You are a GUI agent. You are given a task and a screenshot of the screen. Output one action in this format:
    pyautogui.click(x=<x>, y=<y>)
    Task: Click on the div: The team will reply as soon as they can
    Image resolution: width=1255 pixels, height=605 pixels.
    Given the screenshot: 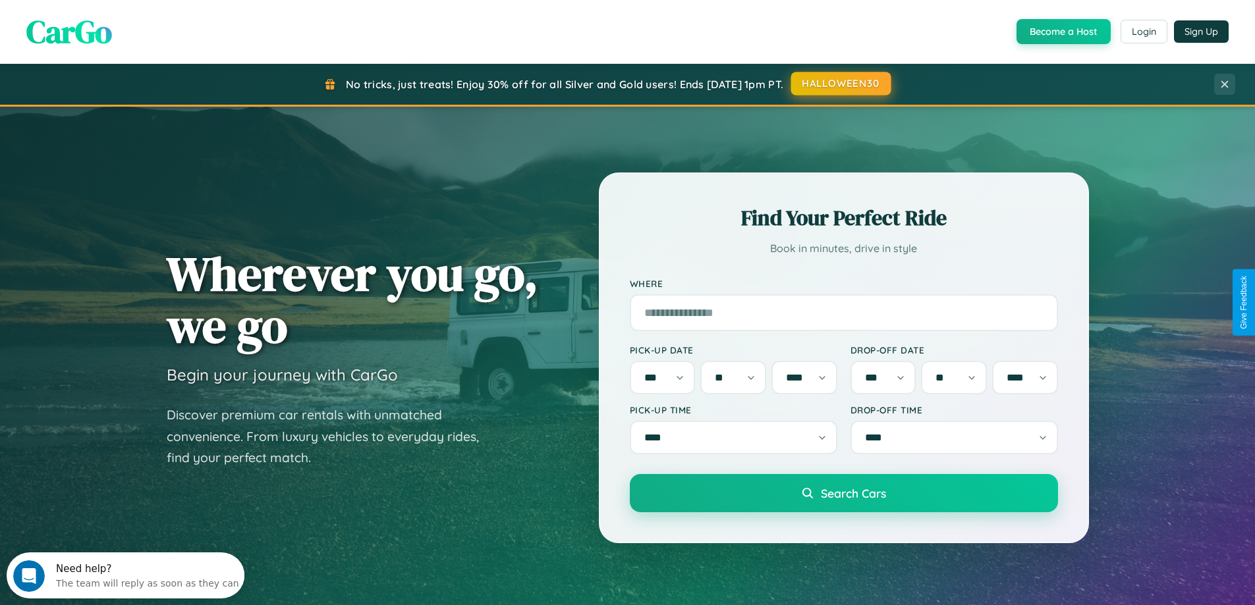 What is the action you would take?
    pyautogui.click(x=141, y=28)
    